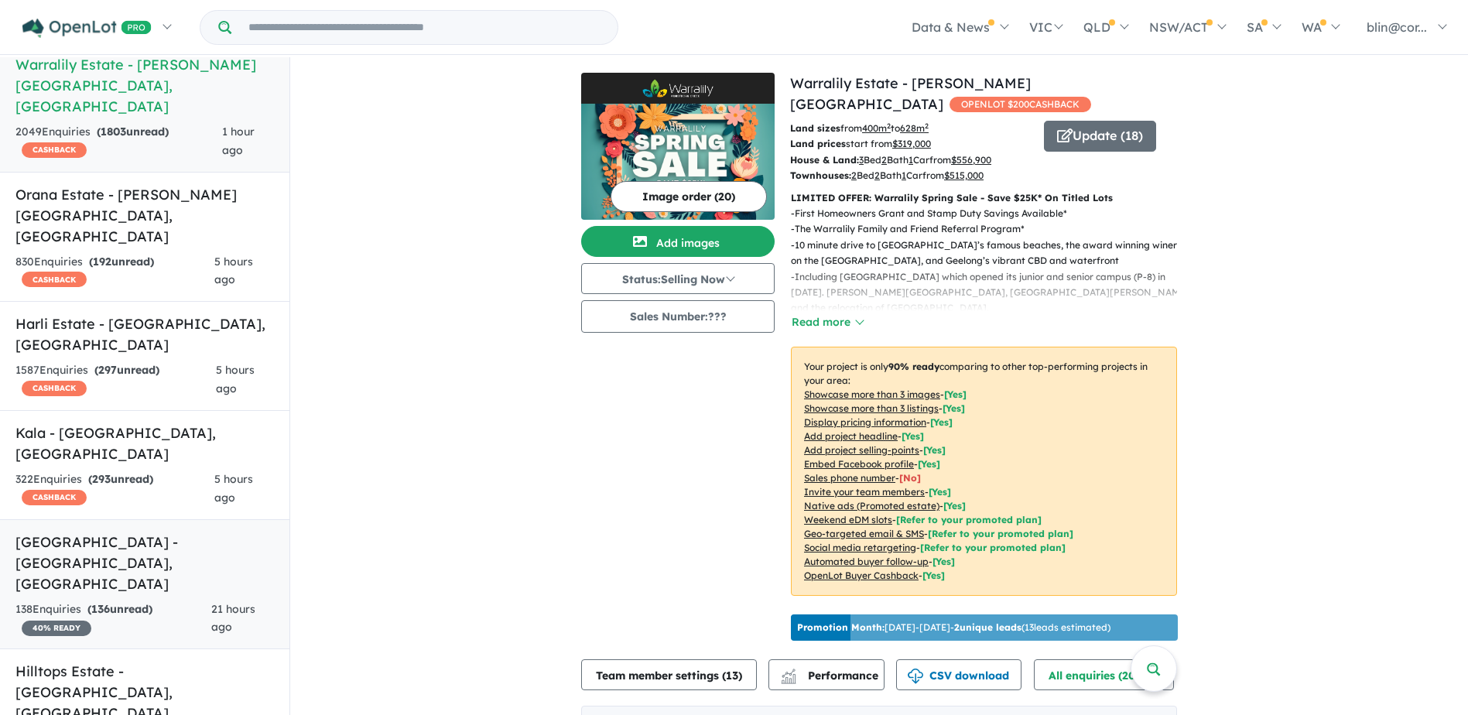  I want to click on b: Townhouses:, so click(820, 175).